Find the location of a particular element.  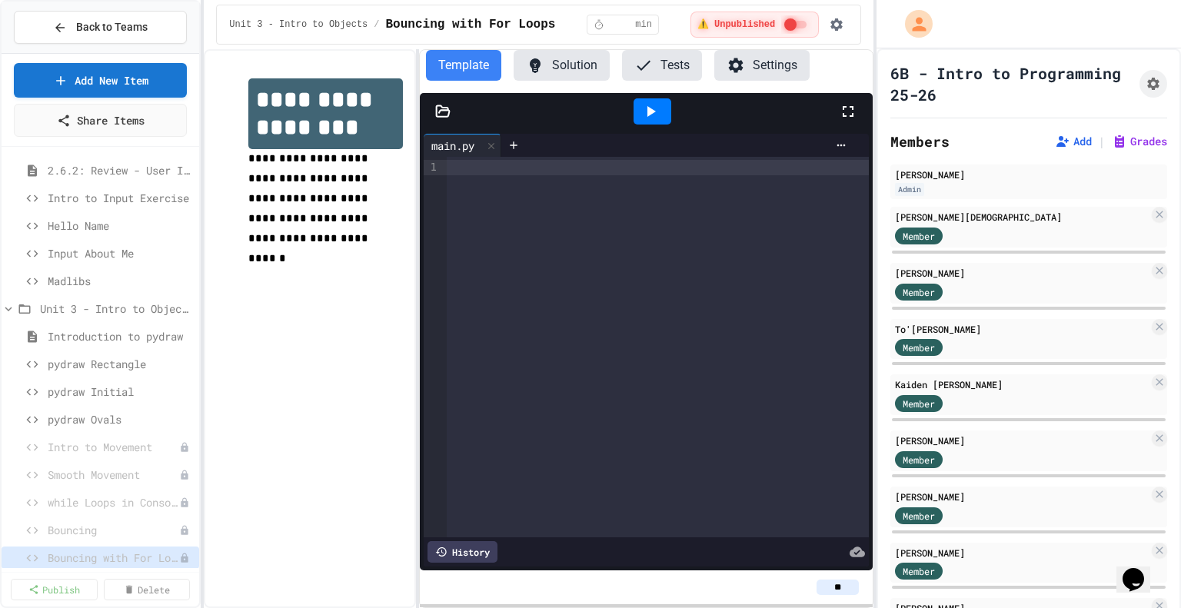

span: Introduction to pydraw is located at coordinates (120, 336).